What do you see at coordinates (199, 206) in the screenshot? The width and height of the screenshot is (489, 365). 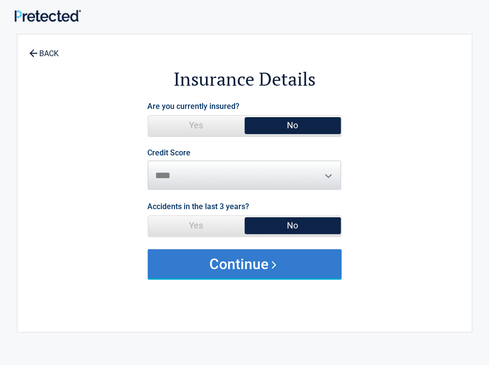 I see `label: Accidents in the last 3 years?` at bounding box center [199, 206].